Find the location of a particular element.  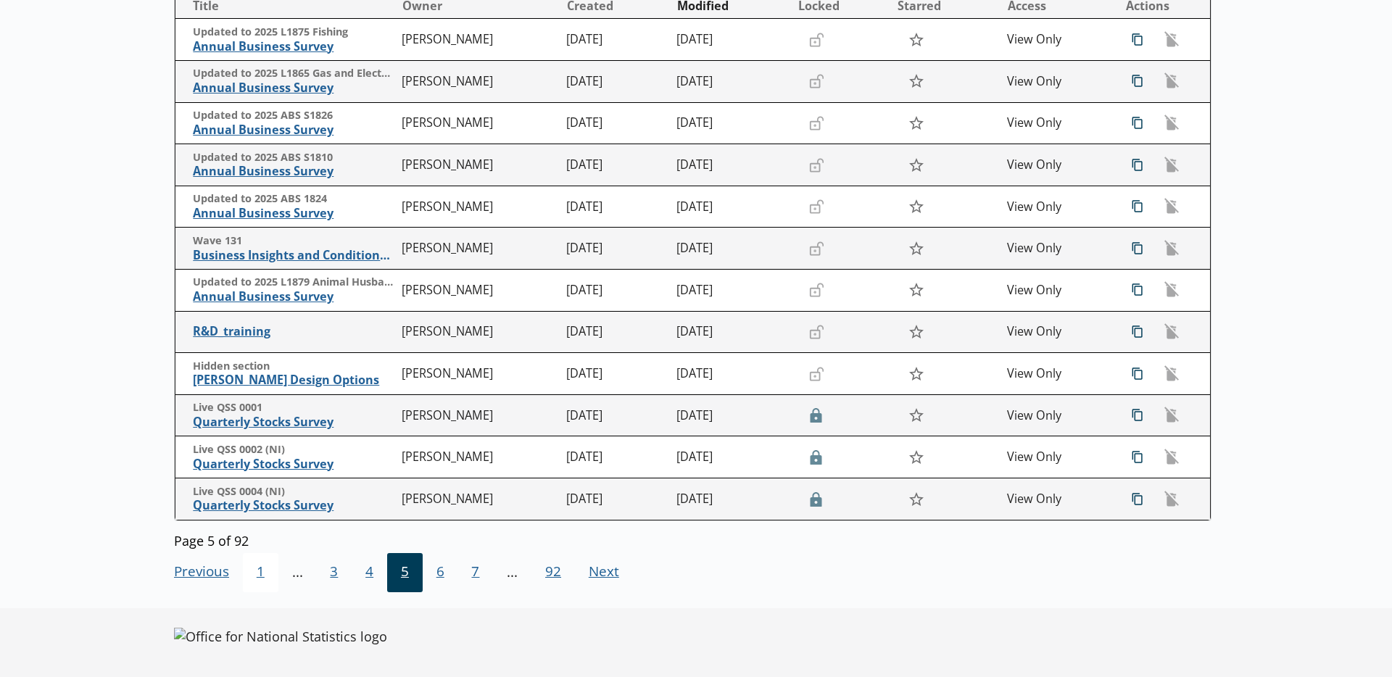

span: Updated to 2025 L1875 Fishing is located at coordinates (294, 32).